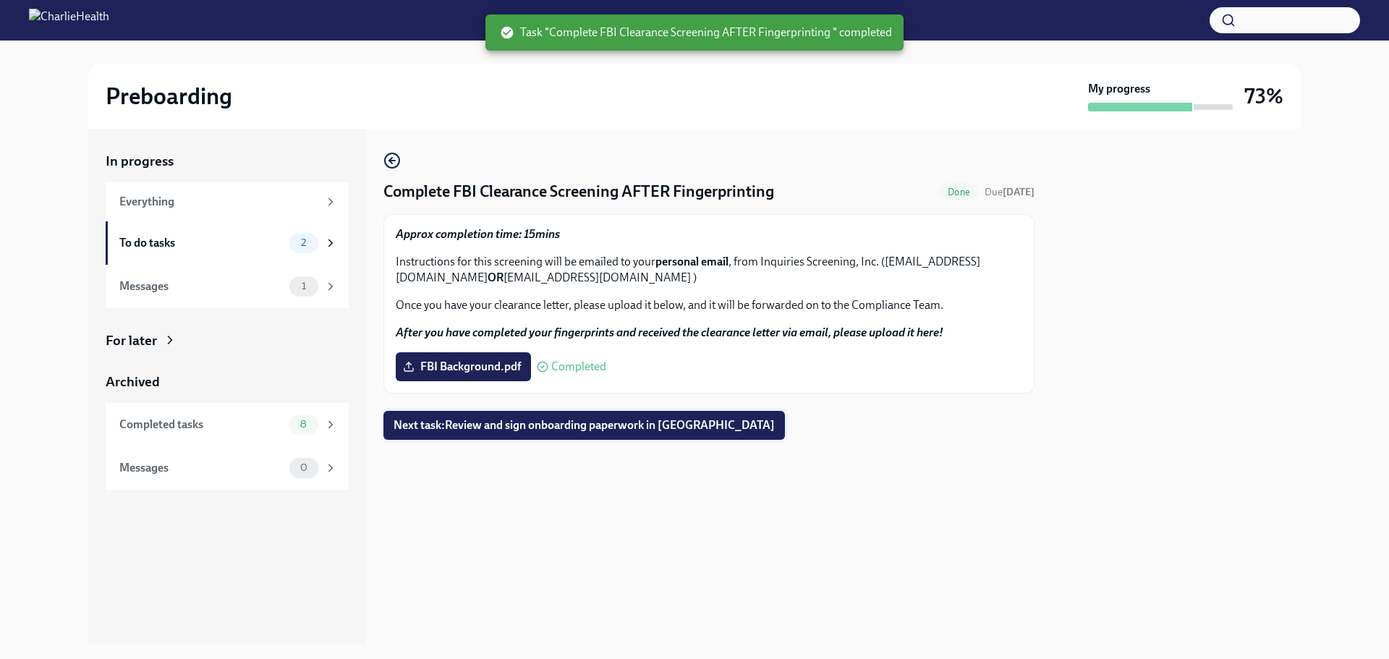 This screenshot has width=1389, height=659. I want to click on h2: Preboarding, so click(169, 96).